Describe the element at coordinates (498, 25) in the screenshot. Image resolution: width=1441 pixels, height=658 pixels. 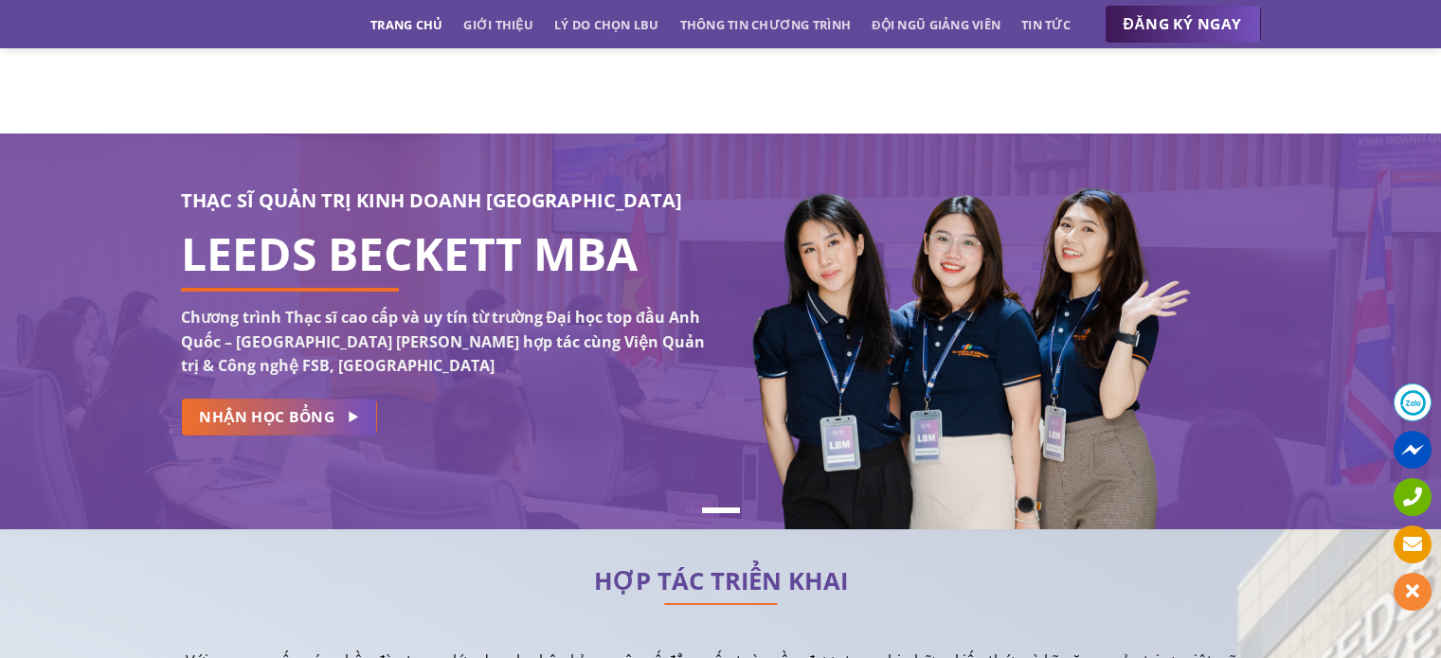
I see `a: Giới thiệu` at that location.